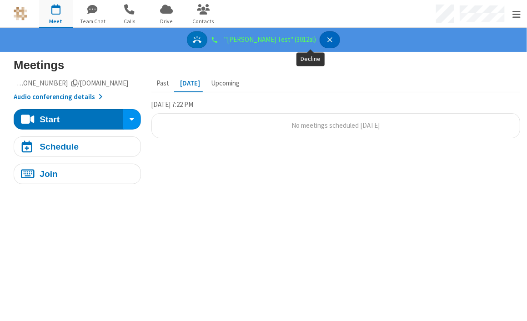  What do you see at coordinates (130, 21) in the screenshot?
I see `span: Calls` at bounding box center [130, 21].